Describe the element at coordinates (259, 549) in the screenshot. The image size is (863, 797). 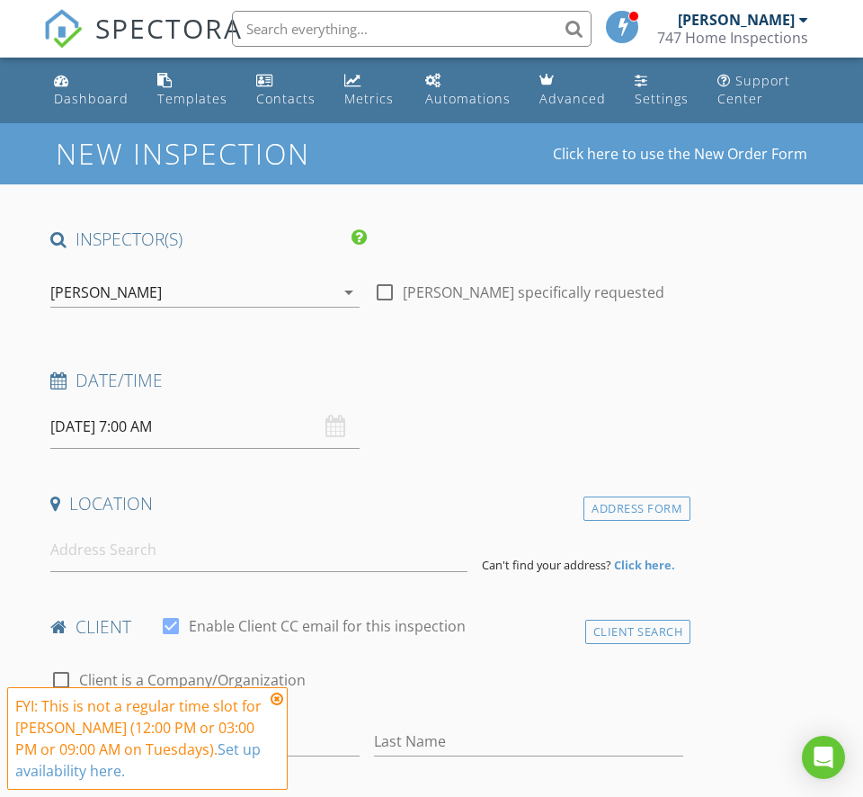
I see `input: Address Search` at that location.